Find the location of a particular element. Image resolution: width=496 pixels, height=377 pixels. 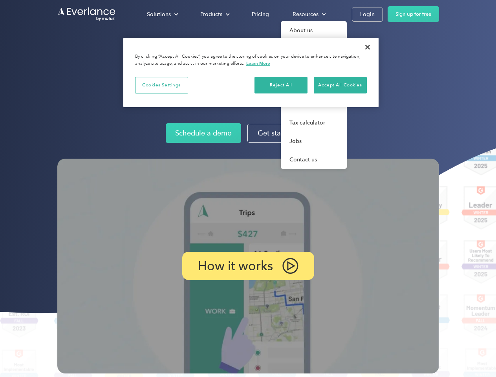

a: Tax calculator is located at coordinates (314, 123).